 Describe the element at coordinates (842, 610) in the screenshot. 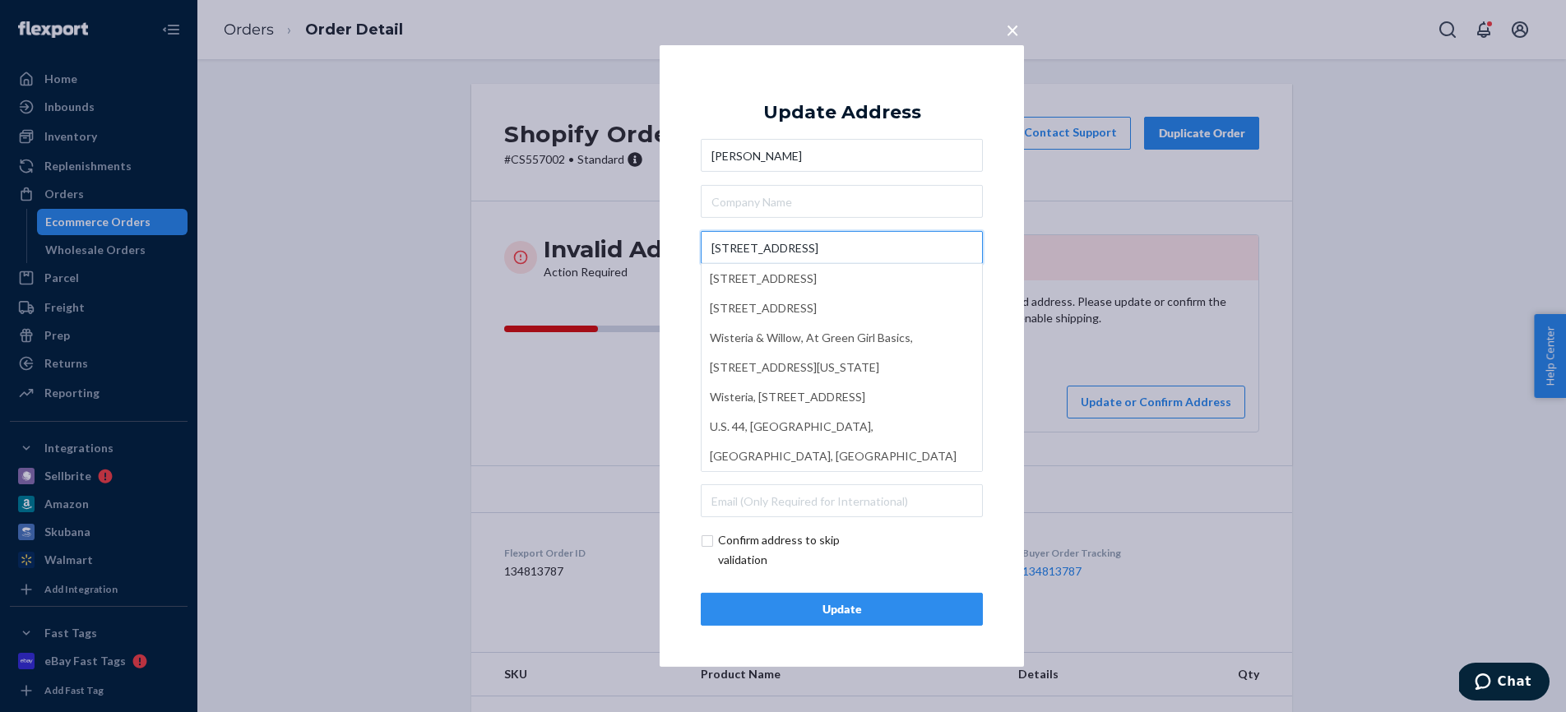

I see `div: Update` at that location.